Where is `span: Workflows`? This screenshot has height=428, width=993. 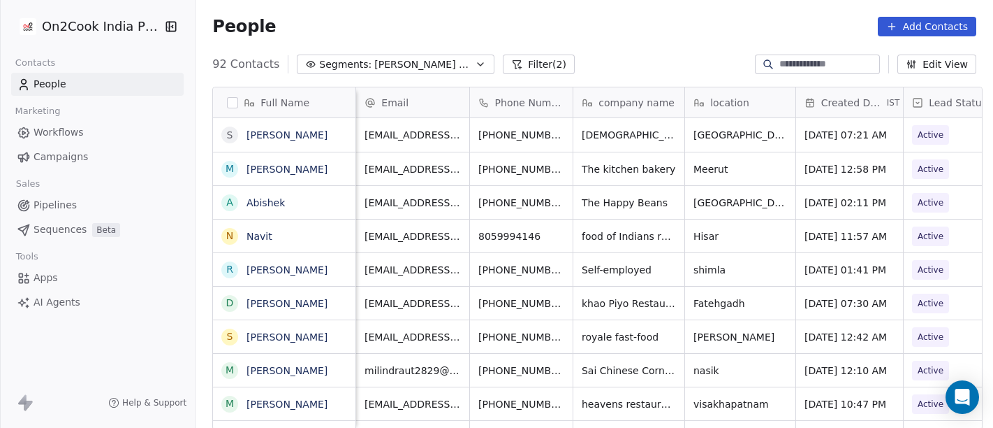
span: Workflows is located at coordinates (59, 132).